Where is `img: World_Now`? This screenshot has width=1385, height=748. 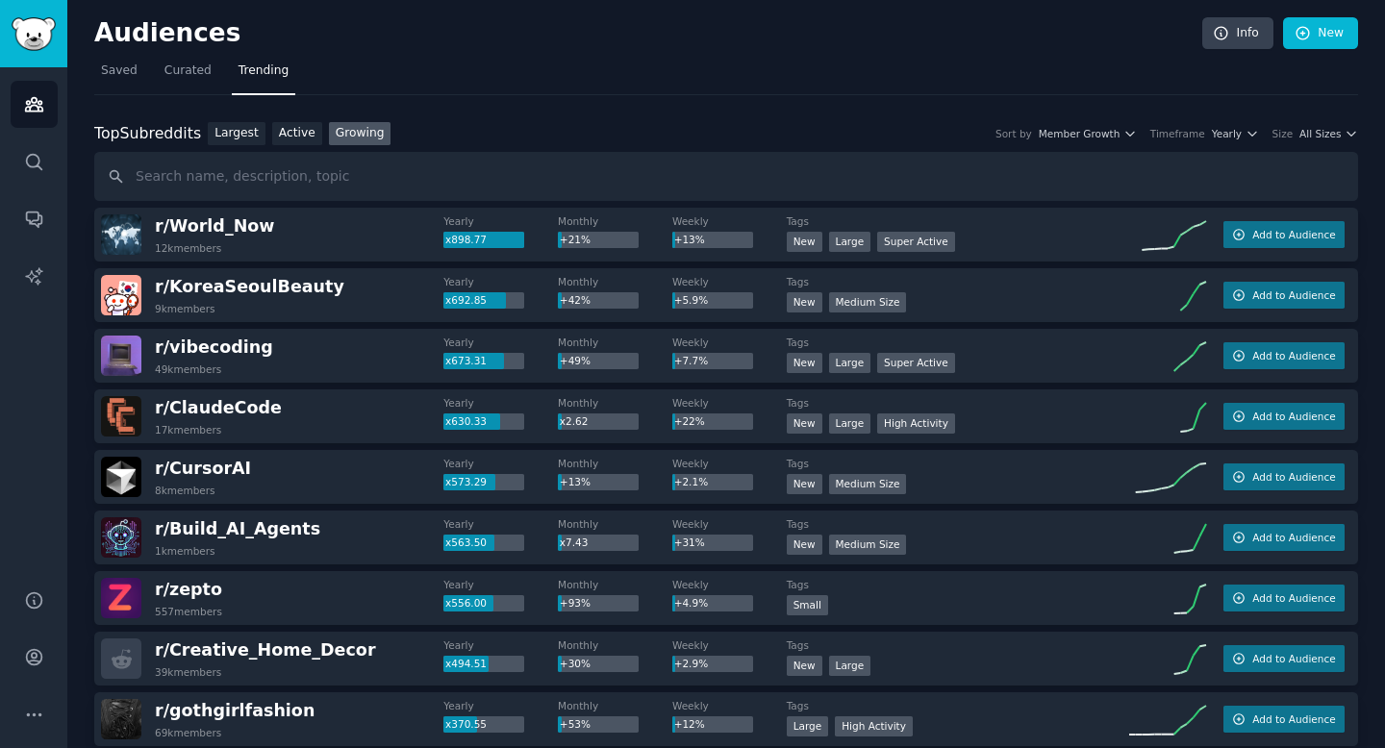
img: World_Now is located at coordinates (121, 235).